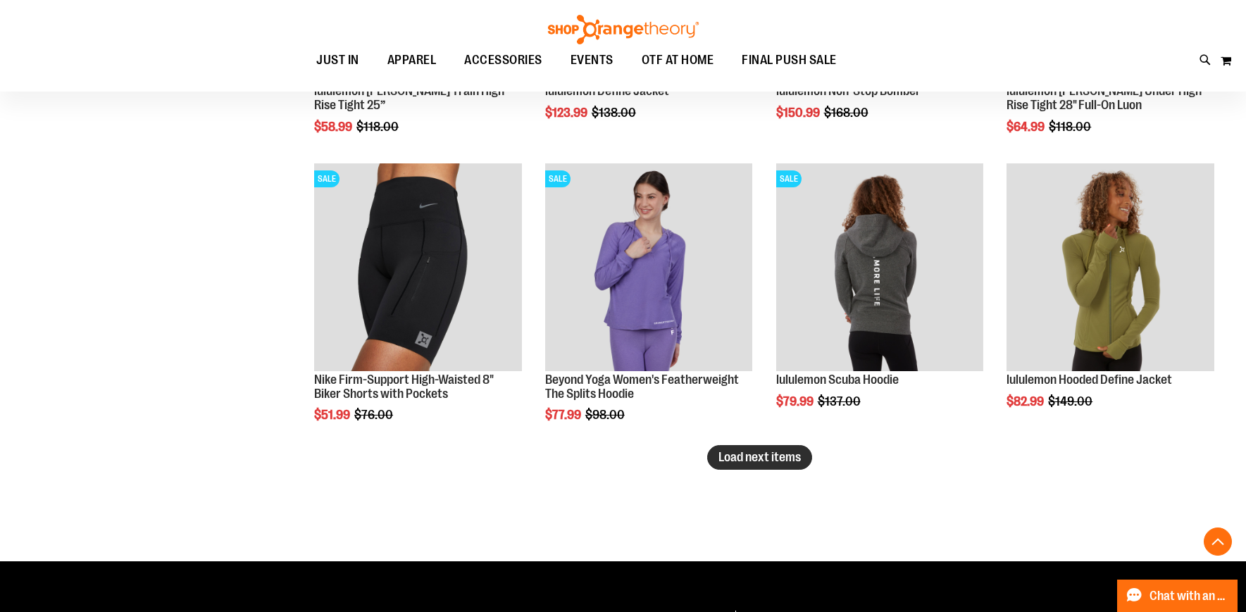  I want to click on span: JUST IN, so click(337, 60).